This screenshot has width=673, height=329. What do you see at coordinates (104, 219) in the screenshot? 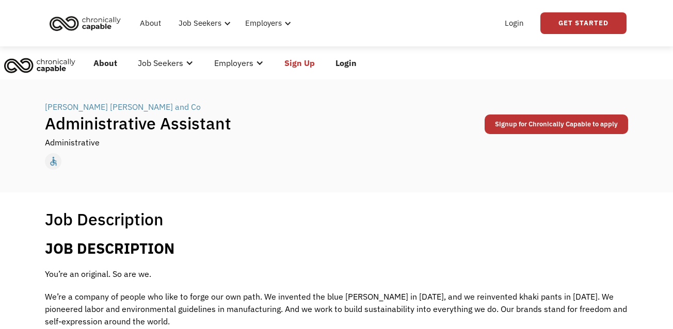
I see `h1: Job Description` at bounding box center [104, 219].